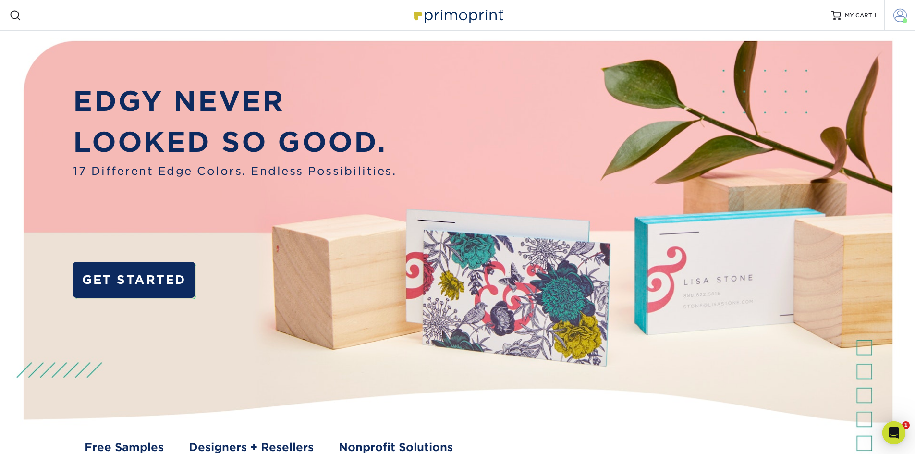  I want to click on a: GET STARTED, so click(134, 280).